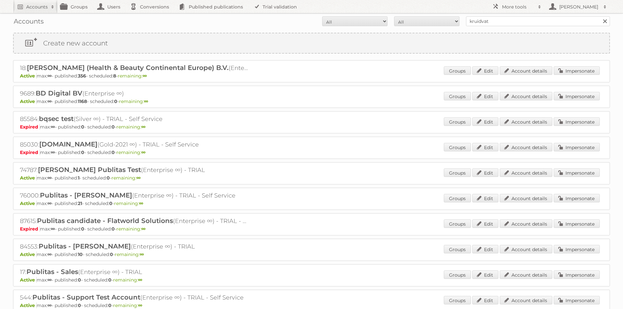 Image resolution: width=623 pixels, height=309 pixels. Describe the element at coordinates (105, 221) in the screenshot. I see `span: Publitas candidate - Flatworld Solutions` at that location.